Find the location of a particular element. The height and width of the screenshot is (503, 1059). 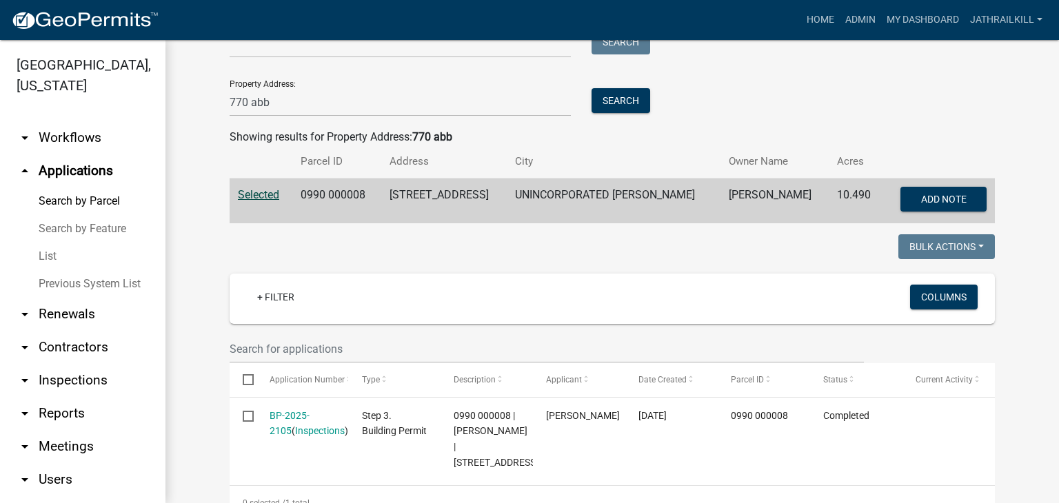

a: BP-2025-2105 is located at coordinates (289, 423).